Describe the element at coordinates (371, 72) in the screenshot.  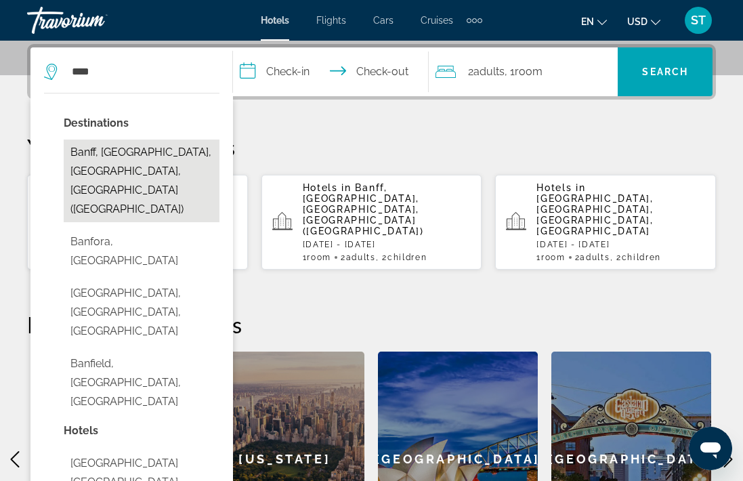
I see `div: Search widget` at that location.